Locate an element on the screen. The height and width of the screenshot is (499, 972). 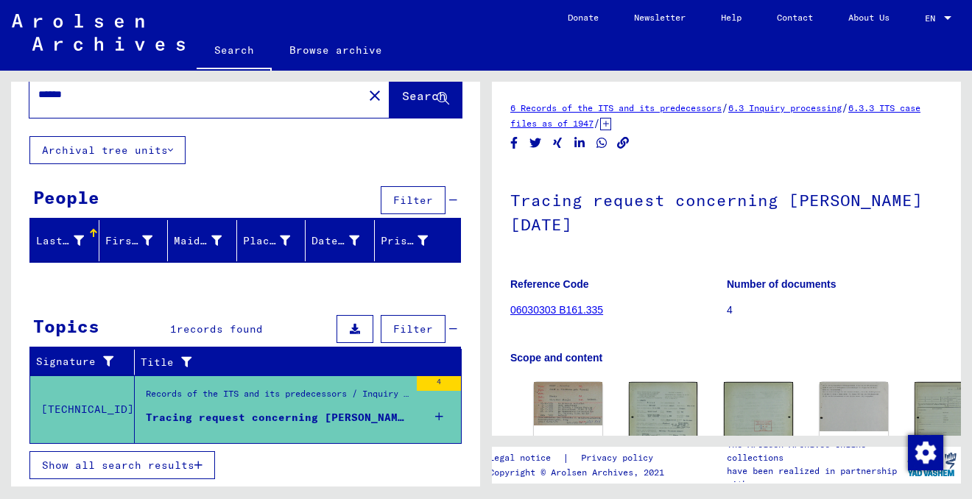
button: Archival tree units is located at coordinates (107, 150).